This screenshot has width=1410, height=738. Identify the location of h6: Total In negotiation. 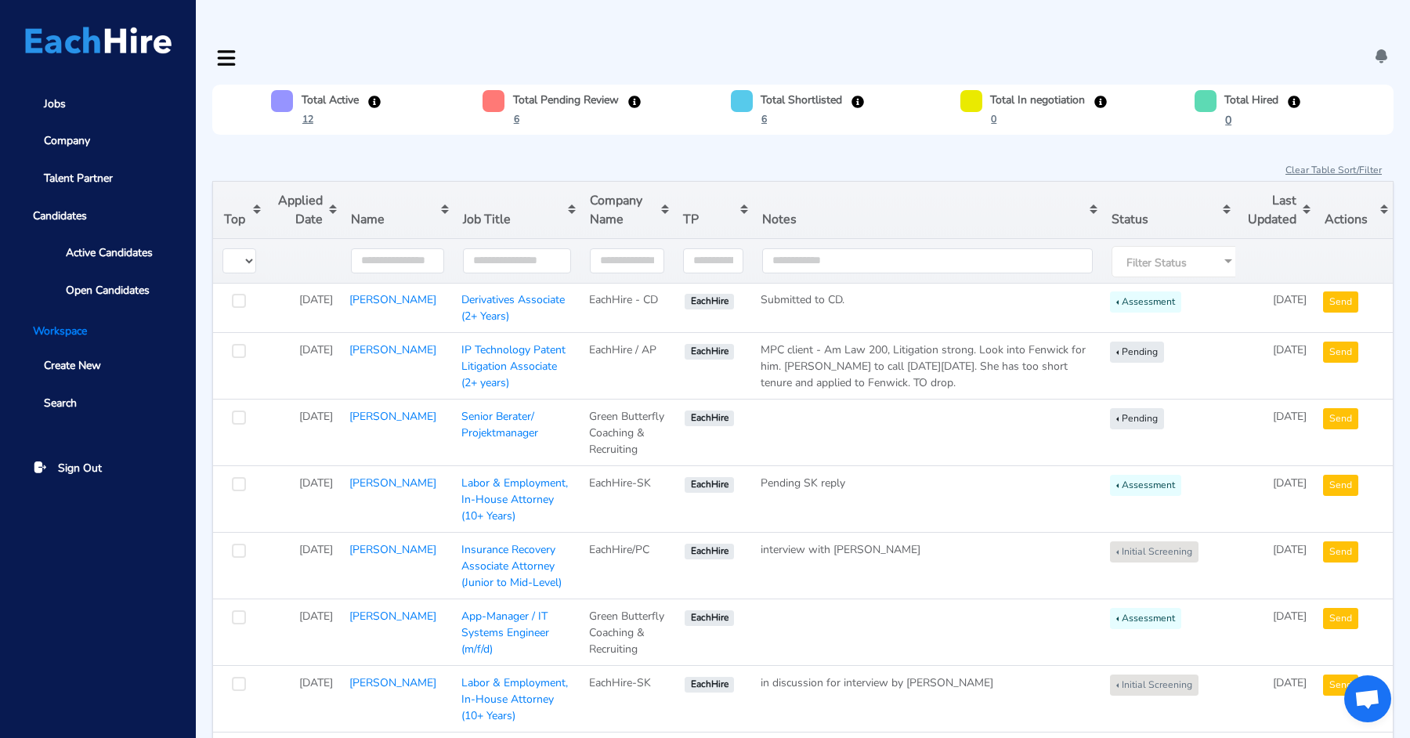
(1037, 99).